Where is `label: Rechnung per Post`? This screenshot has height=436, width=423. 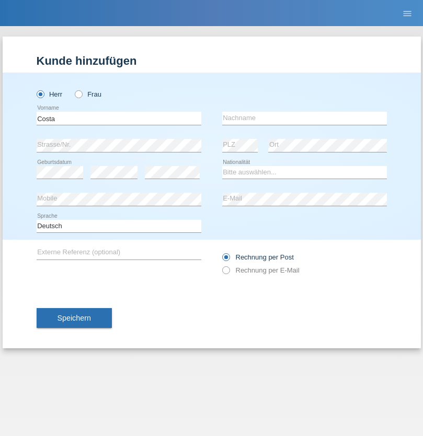
label: Rechnung per Post is located at coordinates (258, 257).